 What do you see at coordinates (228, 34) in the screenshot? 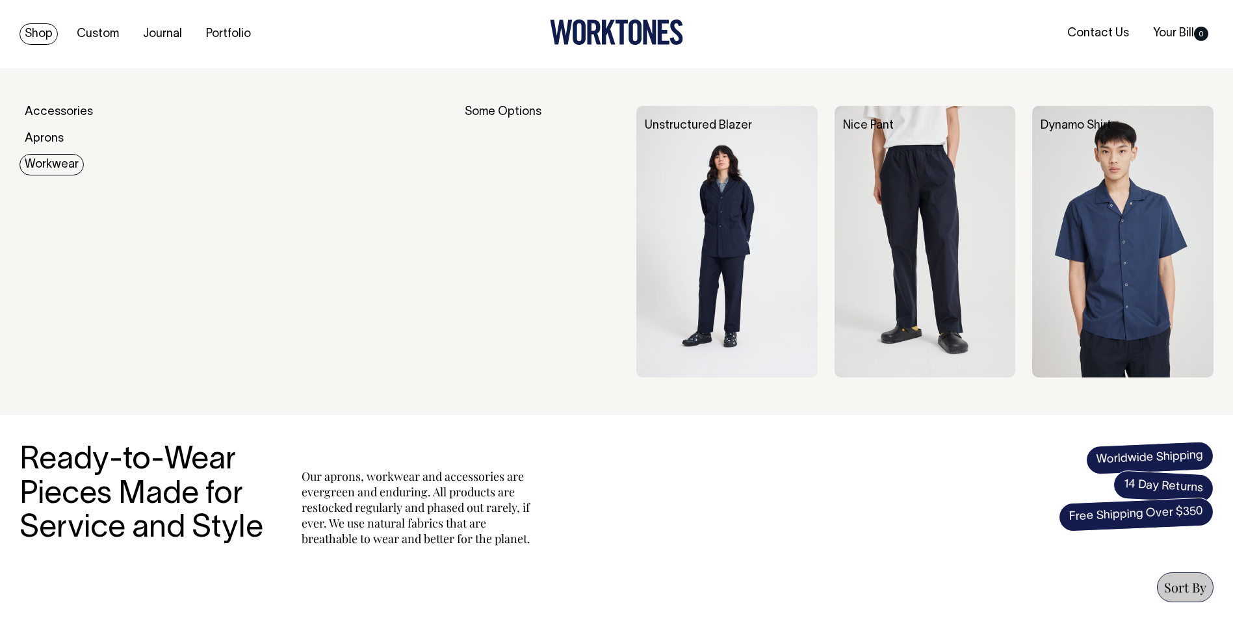
I see `a: Portfolio` at bounding box center [228, 34].